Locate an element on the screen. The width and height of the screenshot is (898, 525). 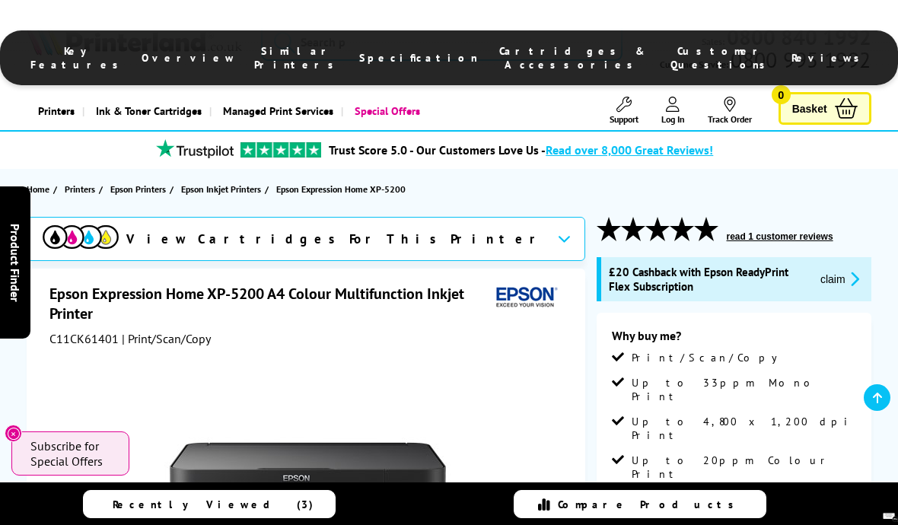
button: Close is located at coordinates (13, 433).